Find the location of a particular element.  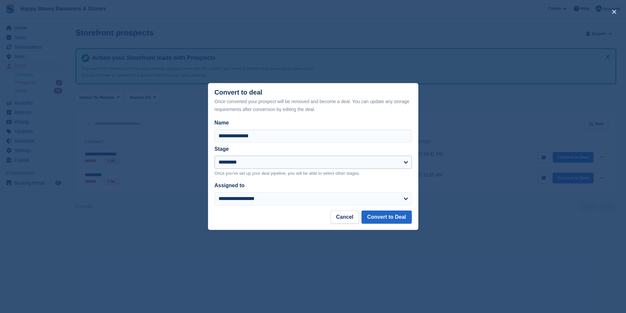

button: Convert to Deal is located at coordinates (387, 217).